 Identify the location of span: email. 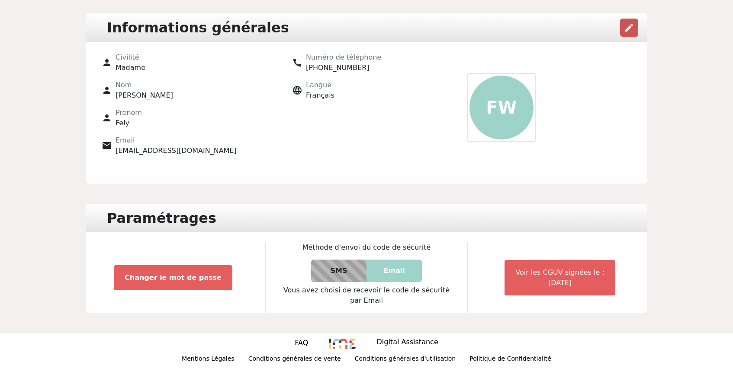
(107, 146).